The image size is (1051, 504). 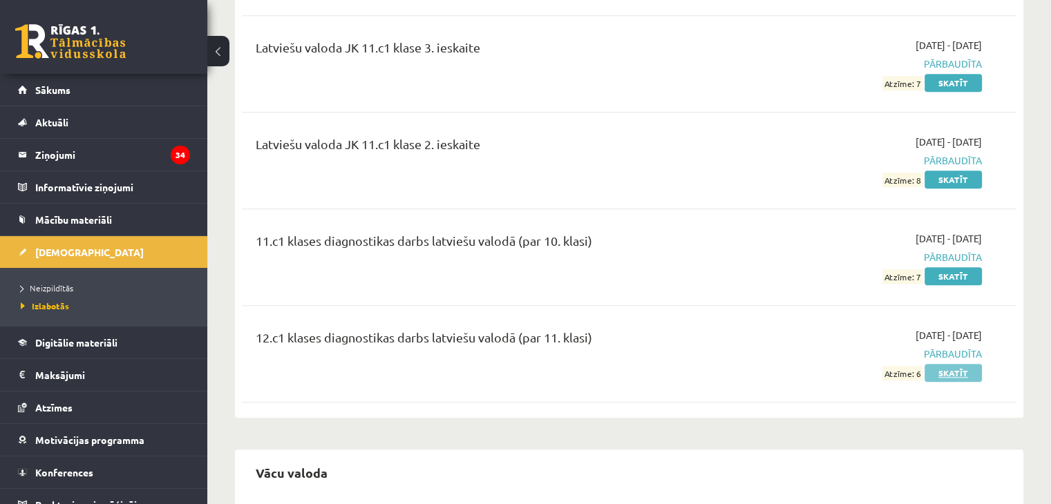 What do you see at coordinates (64, 473) in the screenshot?
I see `span: Konferences` at bounding box center [64, 473].